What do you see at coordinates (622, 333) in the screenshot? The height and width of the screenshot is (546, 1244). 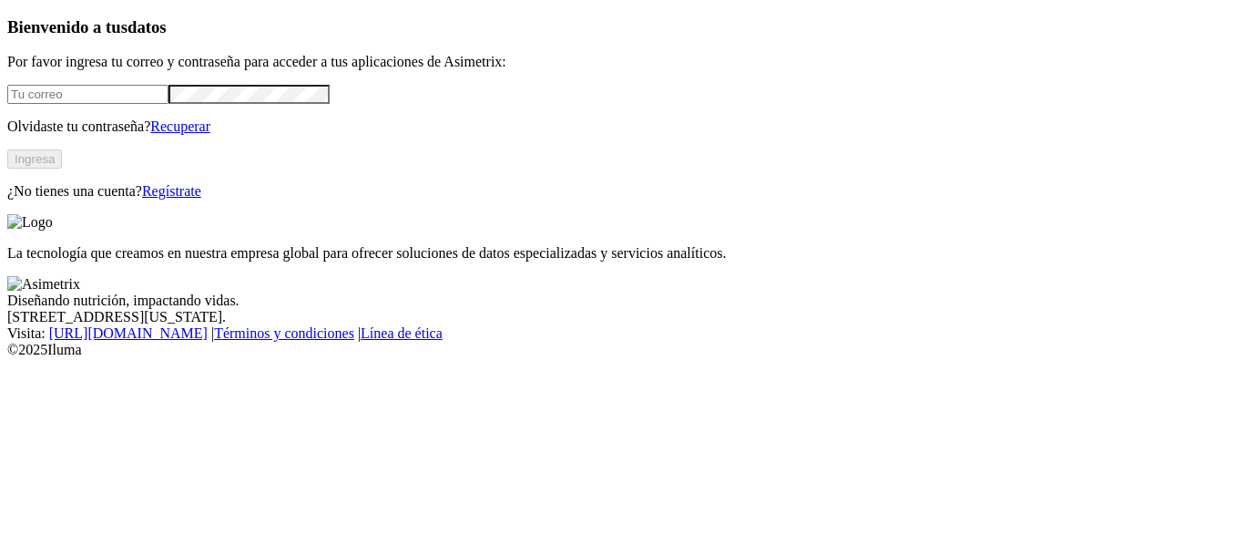 I see `div: Visita : | |` at bounding box center [622, 333].